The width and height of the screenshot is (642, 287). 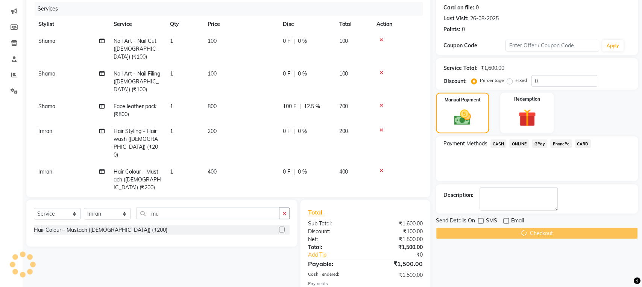 I want to click on span: CARD, so click(x=583, y=144).